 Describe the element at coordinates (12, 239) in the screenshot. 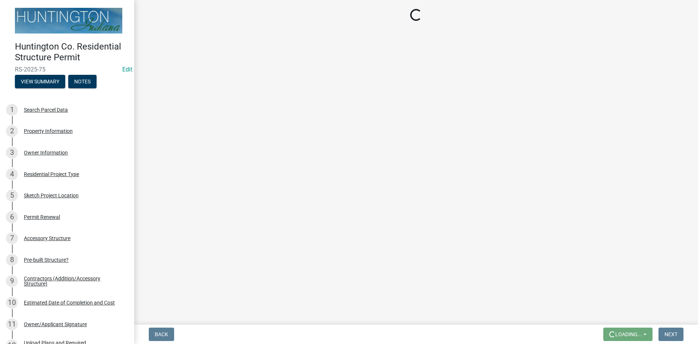

I see `div: 7` at that location.